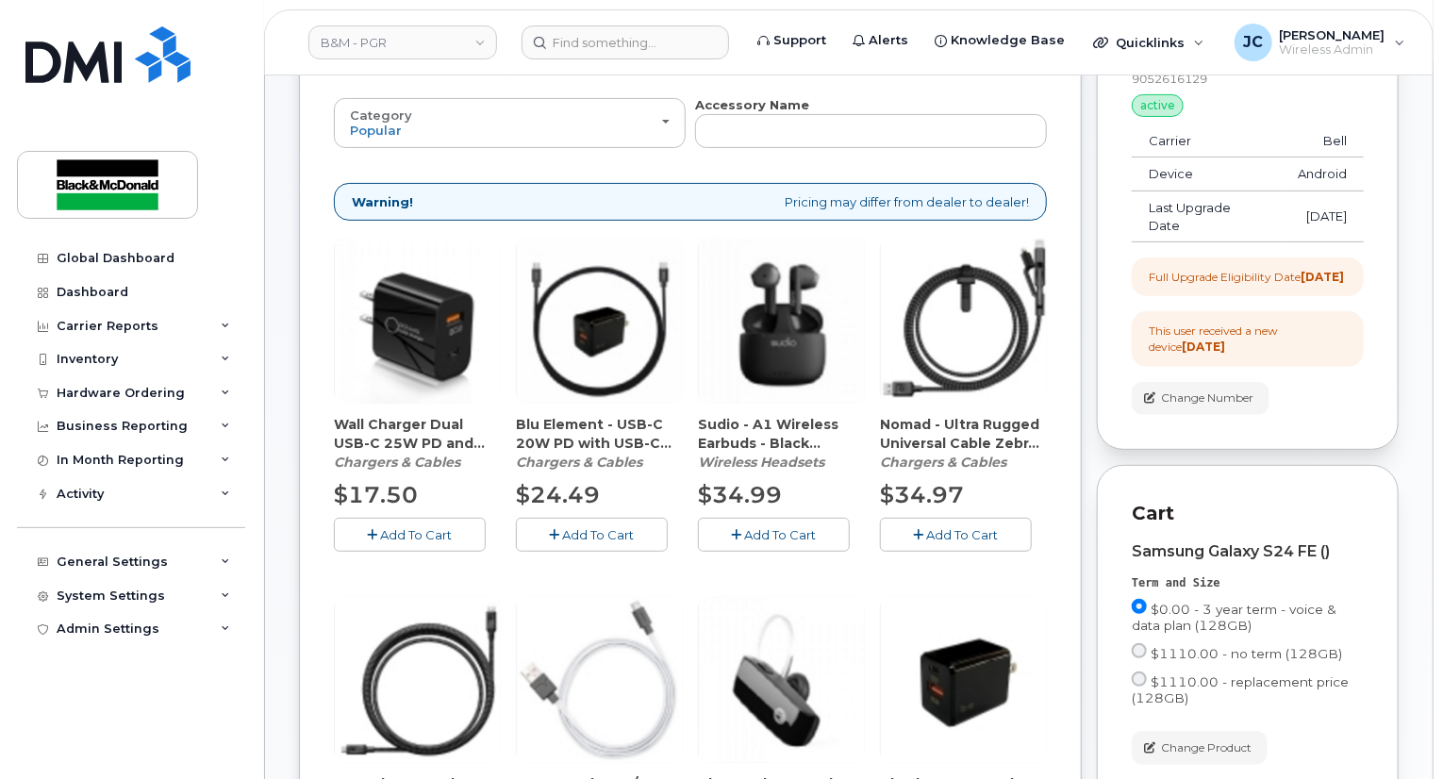 The image size is (1443, 779). Describe the element at coordinates (1206, 174) in the screenshot. I see `td: Device` at that location.